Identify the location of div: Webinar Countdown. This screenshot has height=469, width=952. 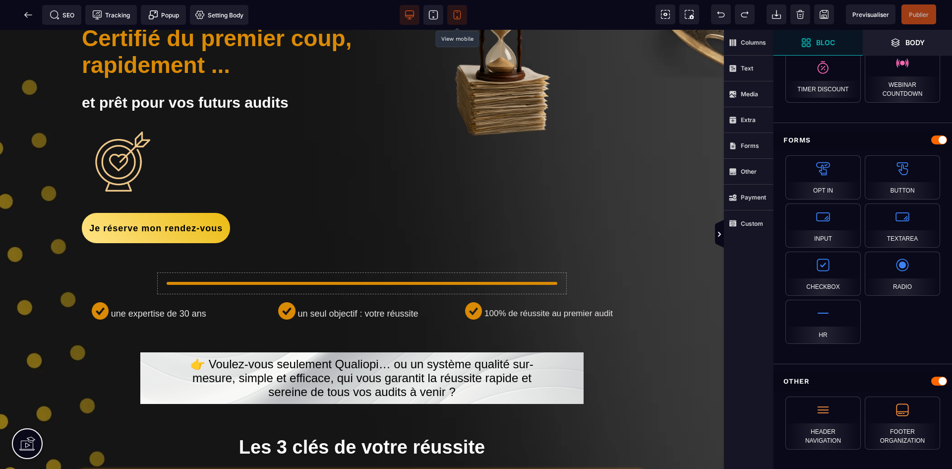
(903, 76).